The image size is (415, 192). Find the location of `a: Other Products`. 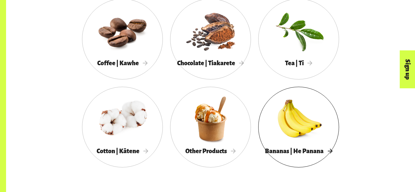

a: Other Products is located at coordinates (211, 127).